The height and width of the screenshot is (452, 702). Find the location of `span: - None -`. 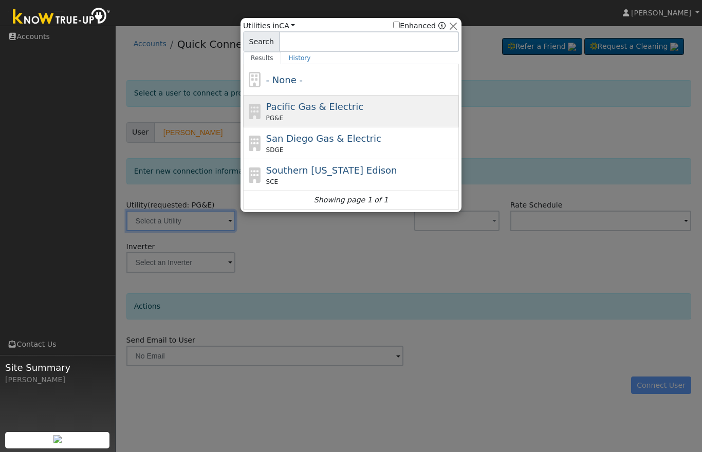

span: - None - is located at coordinates (284, 80).